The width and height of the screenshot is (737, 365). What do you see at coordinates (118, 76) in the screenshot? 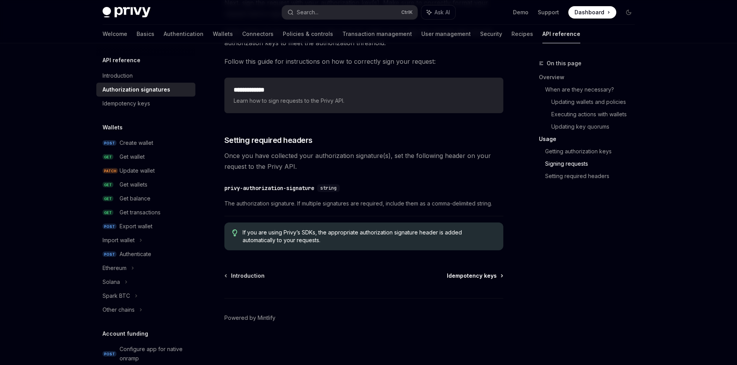
I see `div: Introduction` at bounding box center [118, 76].